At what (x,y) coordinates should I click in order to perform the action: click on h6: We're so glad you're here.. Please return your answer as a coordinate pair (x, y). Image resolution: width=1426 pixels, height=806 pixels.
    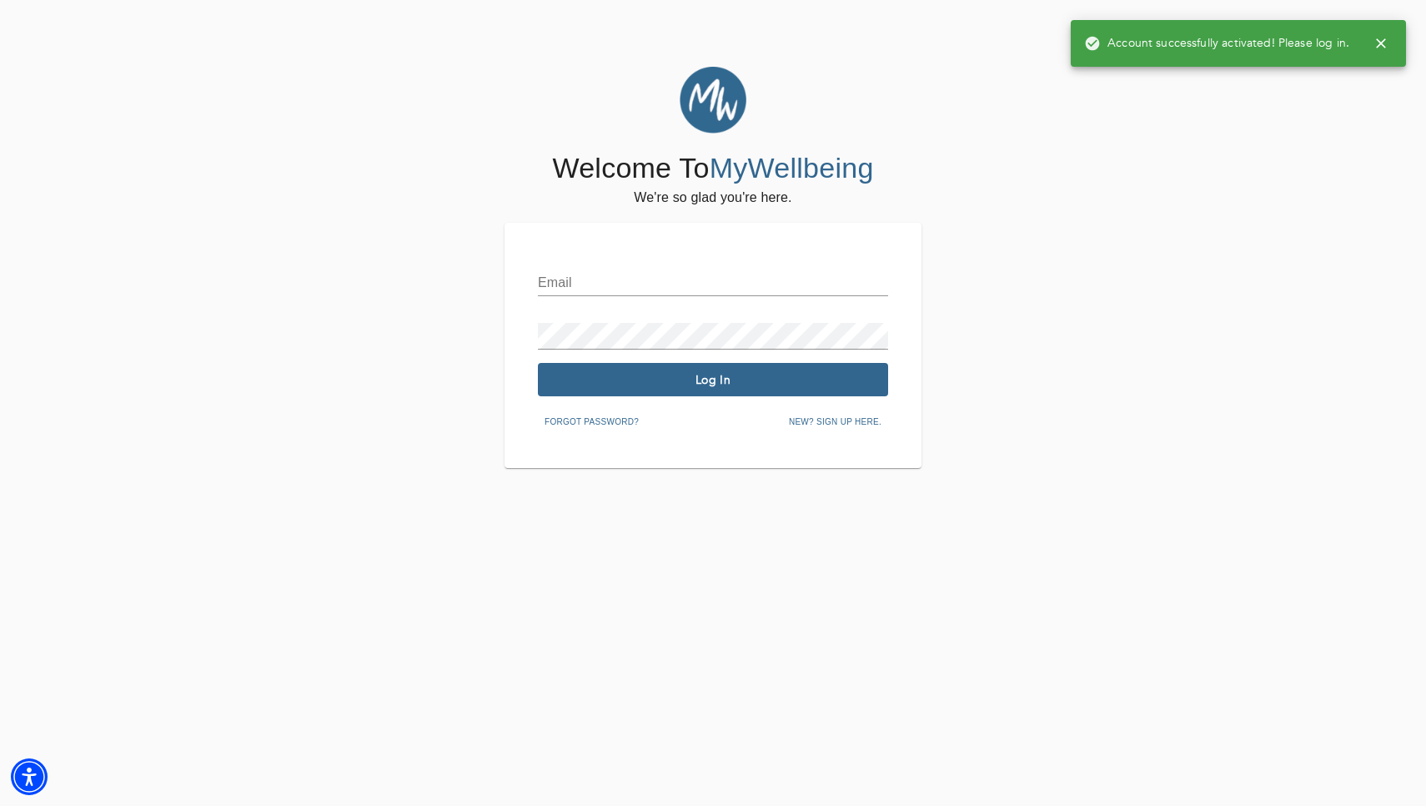
    Looking at the image, I should click on (712, 198).